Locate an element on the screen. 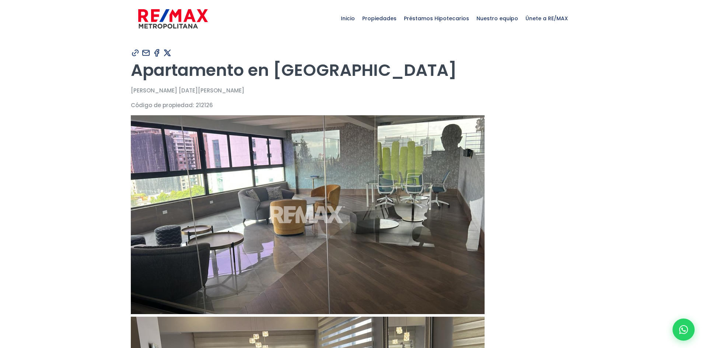 The image size is (702, 348). span: Inicio is located at coordinates (348, 18).